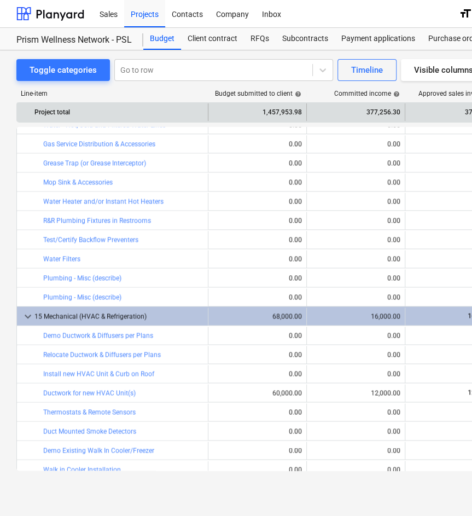  Describe the element at coordinates (112, 94) in the screenshot. I see `div: Line-item` at that location.